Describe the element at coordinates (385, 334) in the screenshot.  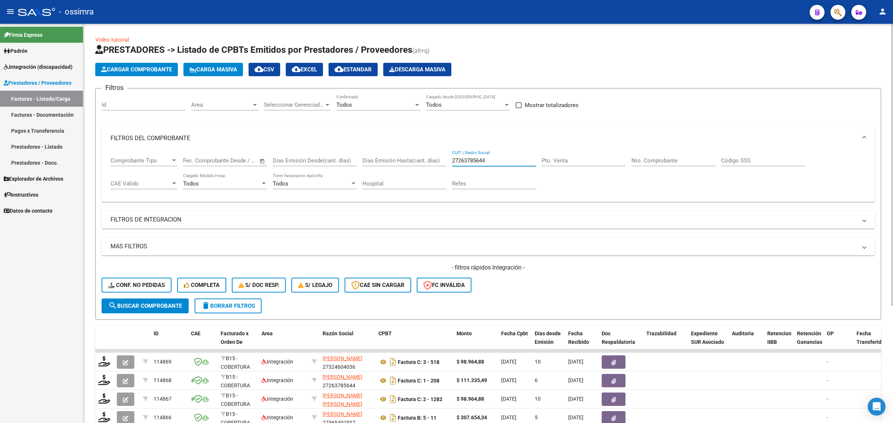
I see `span: CPBT` at that location.